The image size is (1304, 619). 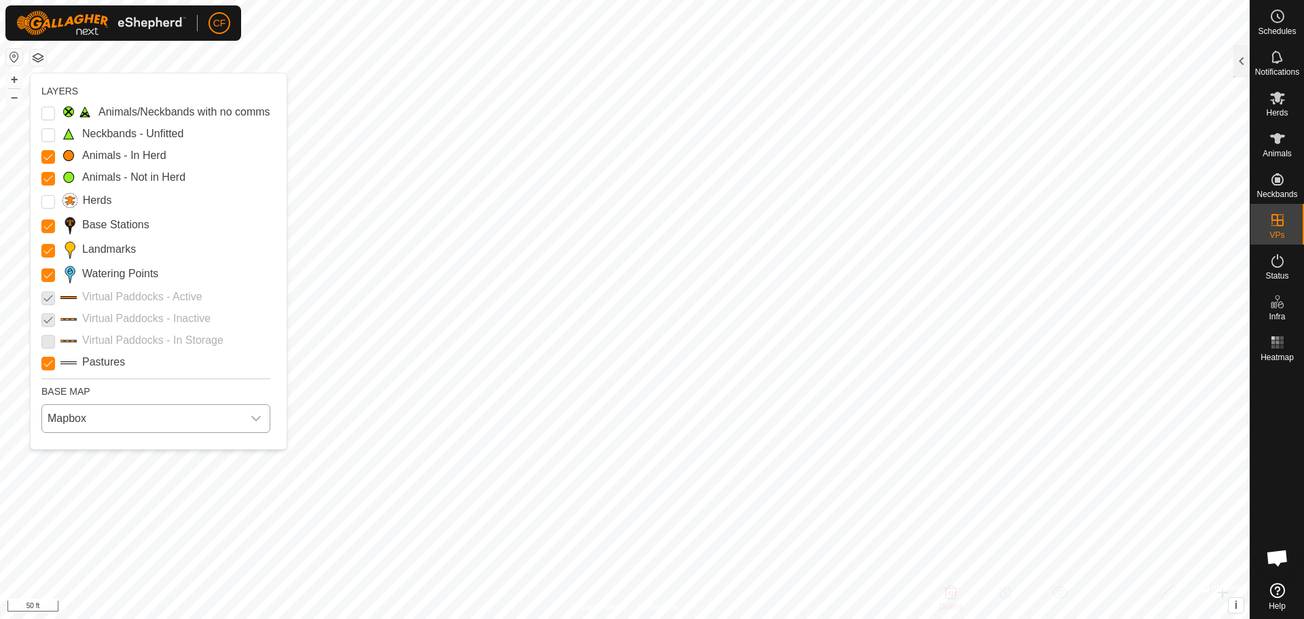 I want to click on div: LAYERS, so click(x=156, y=91).